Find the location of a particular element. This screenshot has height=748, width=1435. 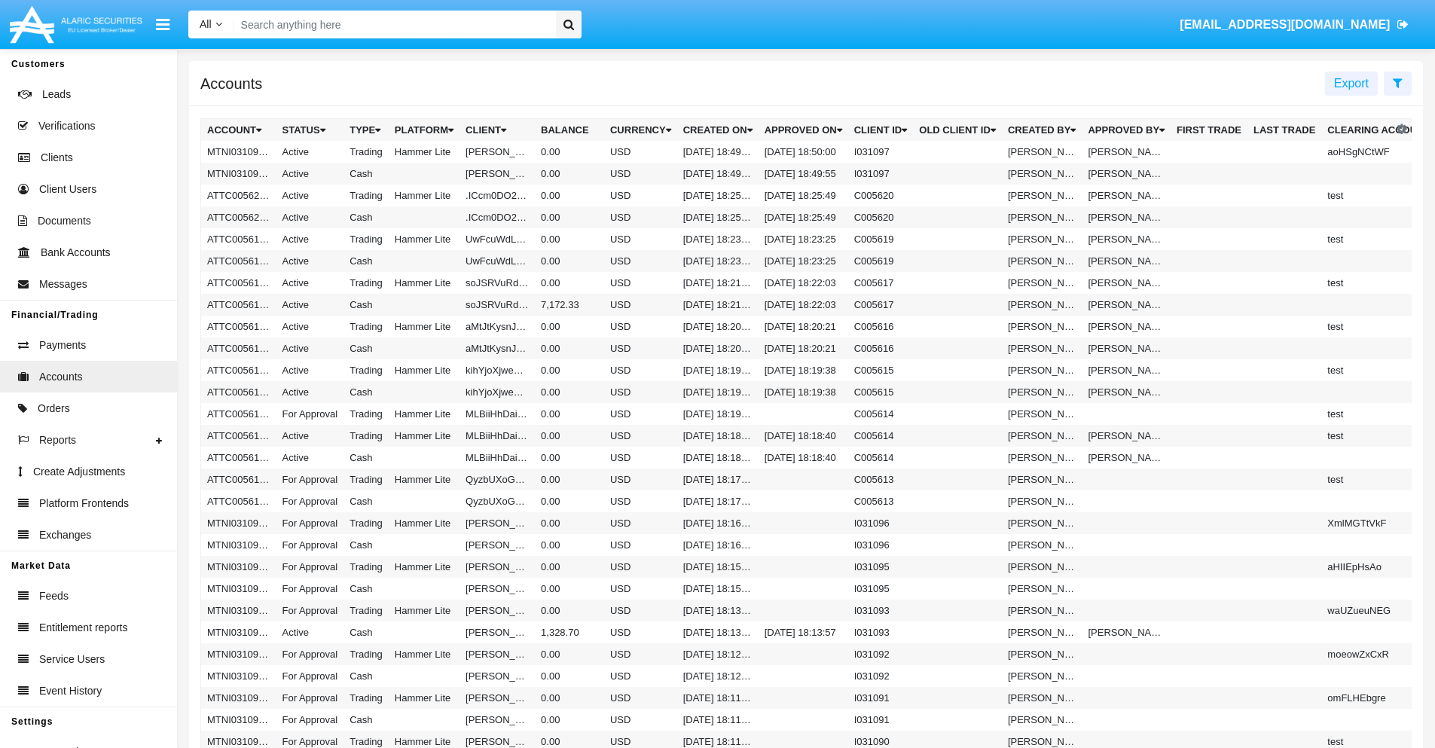

td: ATTC005617A1 is located at coordinates (239, 282).